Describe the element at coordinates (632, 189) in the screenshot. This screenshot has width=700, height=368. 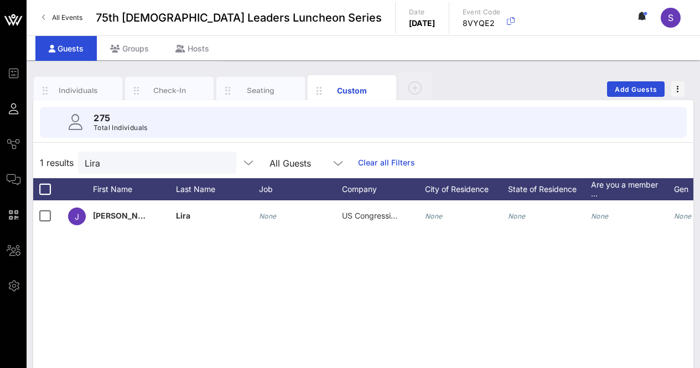
I see `div: Are you a member …` at that location.